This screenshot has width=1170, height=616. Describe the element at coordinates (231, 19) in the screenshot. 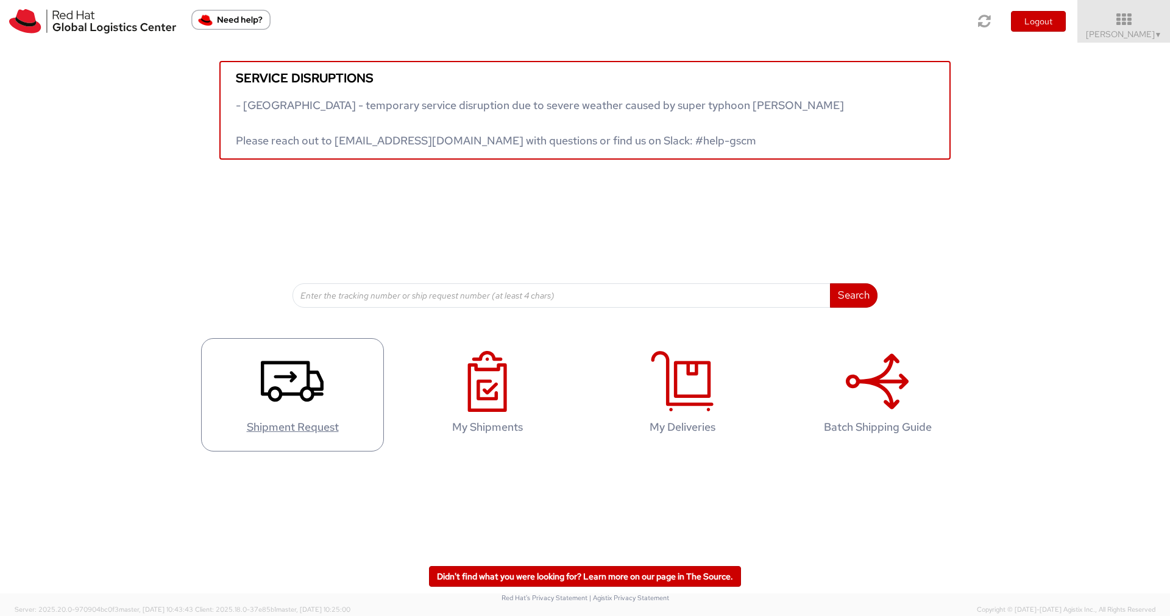

I see `button: Need help?` at that location.